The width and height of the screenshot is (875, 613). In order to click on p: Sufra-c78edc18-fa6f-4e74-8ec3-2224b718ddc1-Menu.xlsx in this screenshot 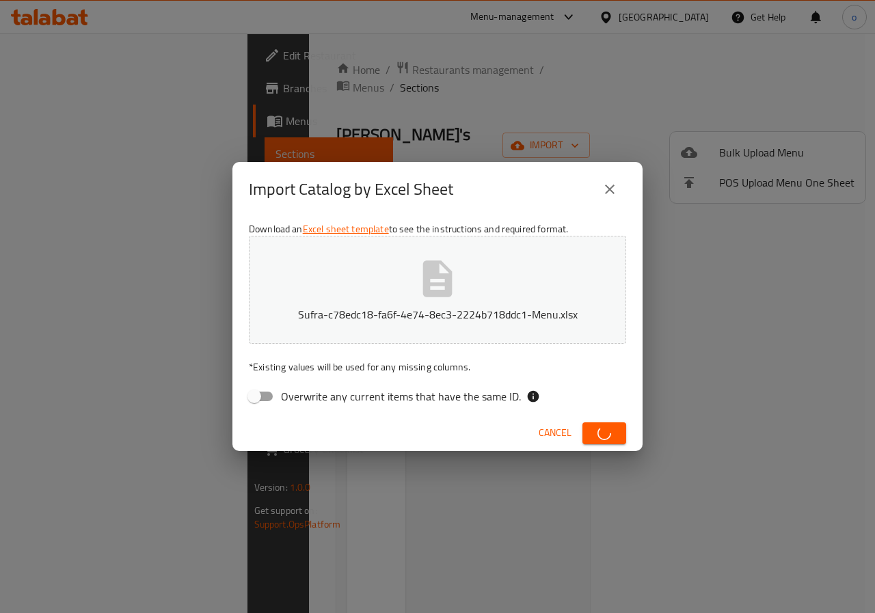, I will do `click(438, 315)`.